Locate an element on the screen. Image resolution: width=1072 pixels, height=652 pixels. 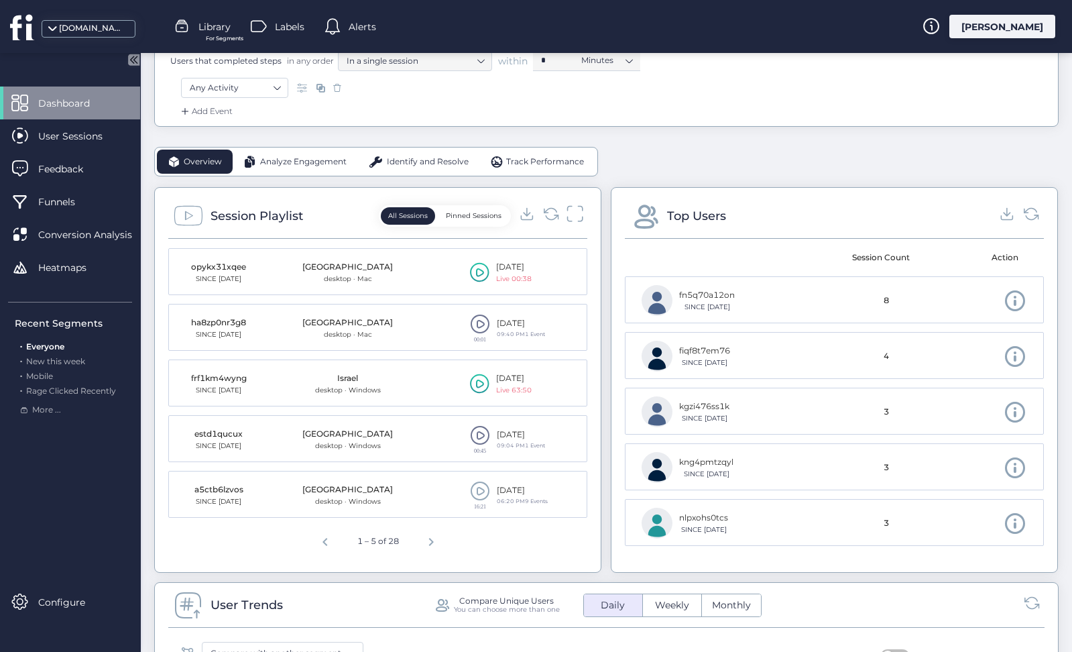
button: All Sessions is located at coordinates (408, 216).